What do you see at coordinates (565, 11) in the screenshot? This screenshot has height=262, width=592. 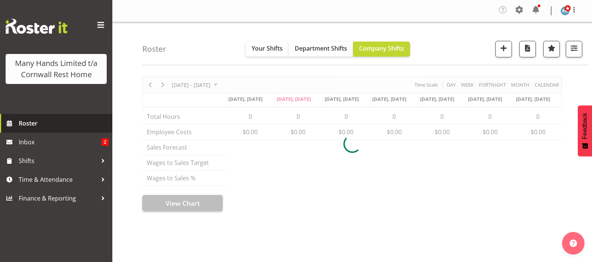 I see `img: reece-rhind280.jpg` at bounding box center [565, 11].